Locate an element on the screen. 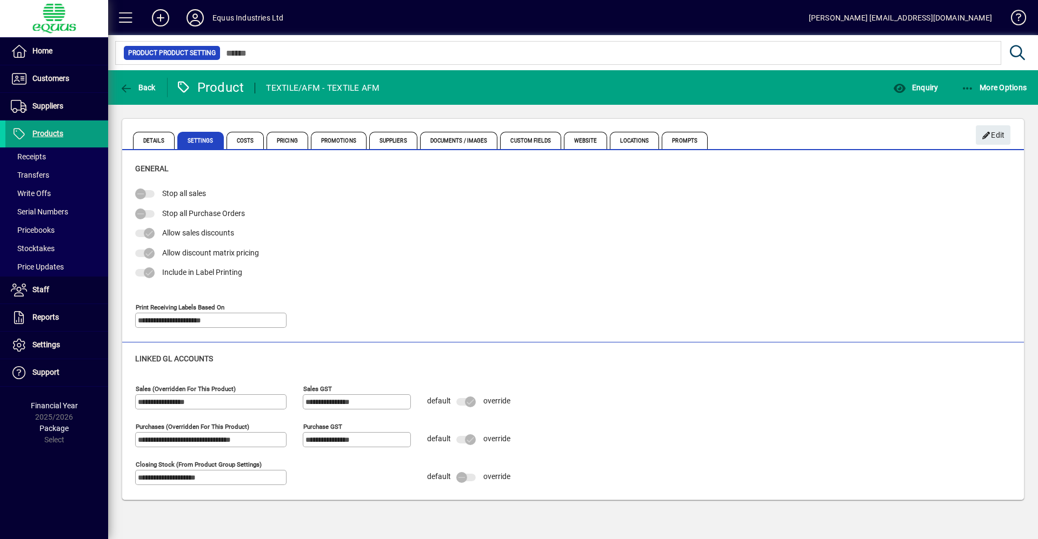 This screenshot has width=1038, height=539. button: More Options is located at coordinates (994, 88).